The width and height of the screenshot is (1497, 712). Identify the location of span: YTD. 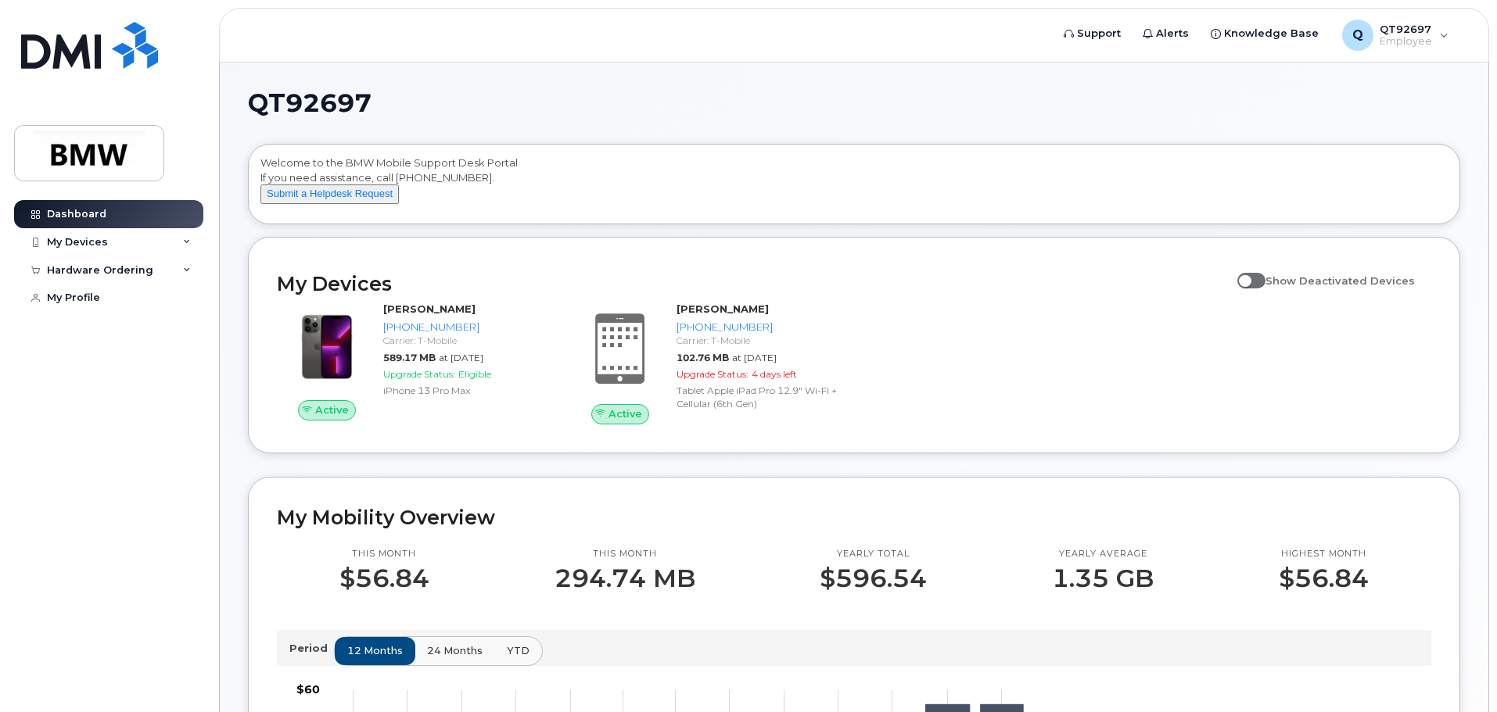
(518, 651).